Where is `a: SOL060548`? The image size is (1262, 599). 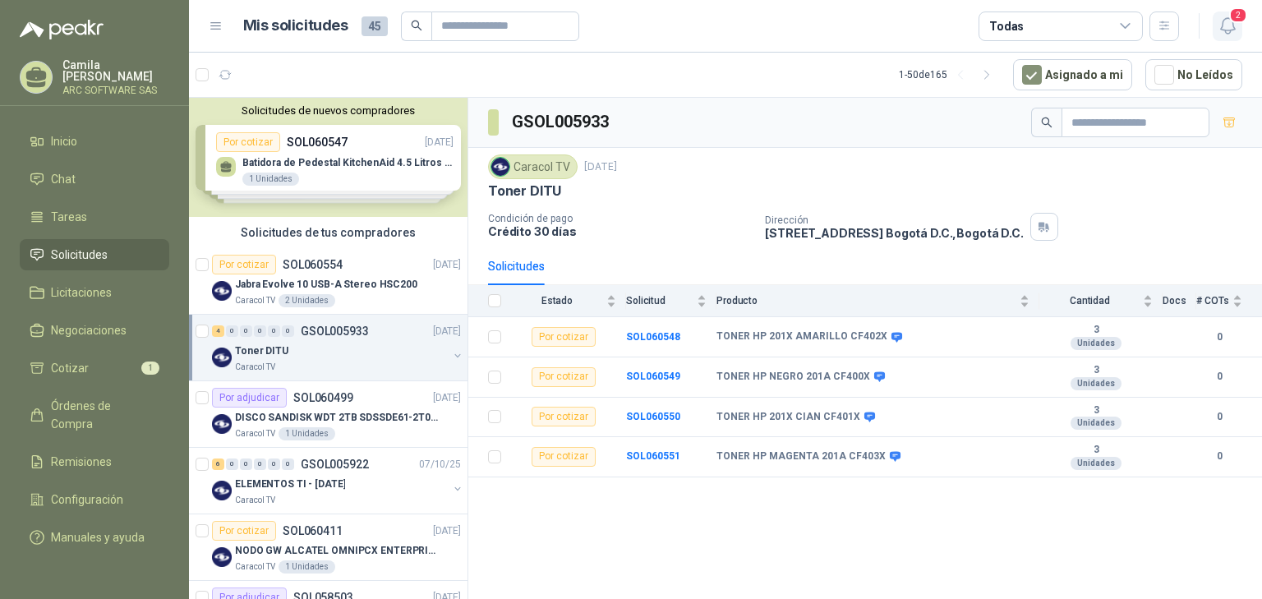
a: SOL060548 is located at coordinates (653, 337).